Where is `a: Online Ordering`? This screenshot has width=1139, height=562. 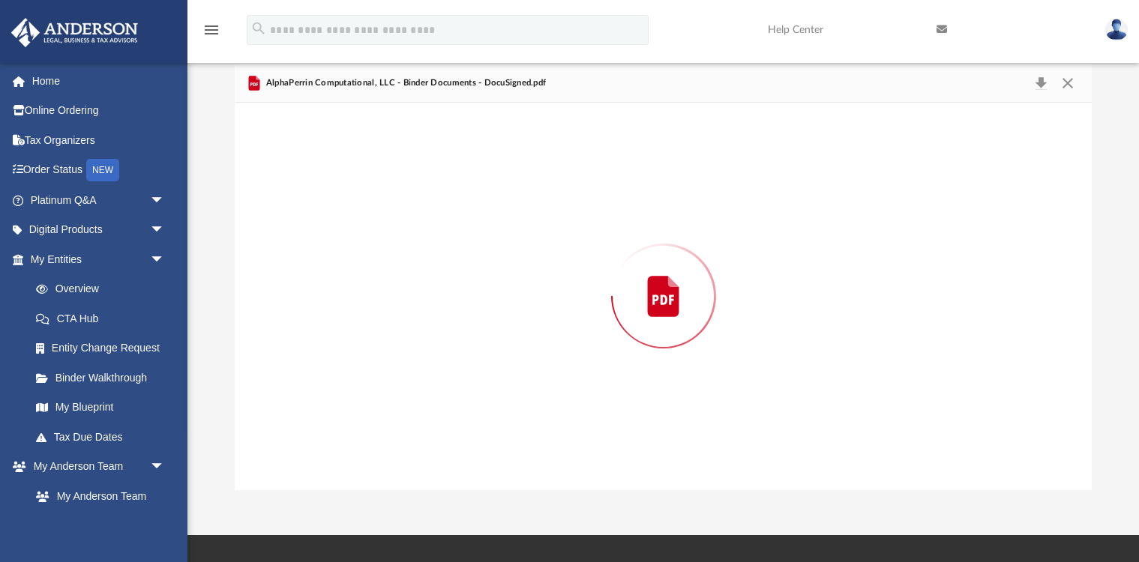
a: Online Ordering is located at coordinates (99, 111).